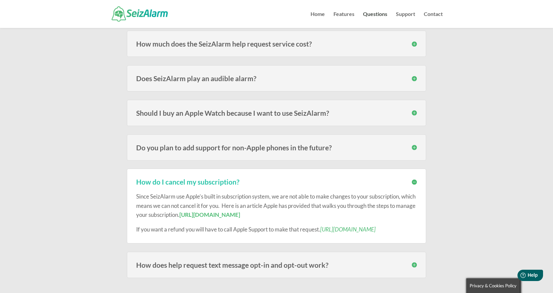  I want to click on h3: Should I buy an Apple Watch because I want to use SeizAlarm?, so click(277, 113).